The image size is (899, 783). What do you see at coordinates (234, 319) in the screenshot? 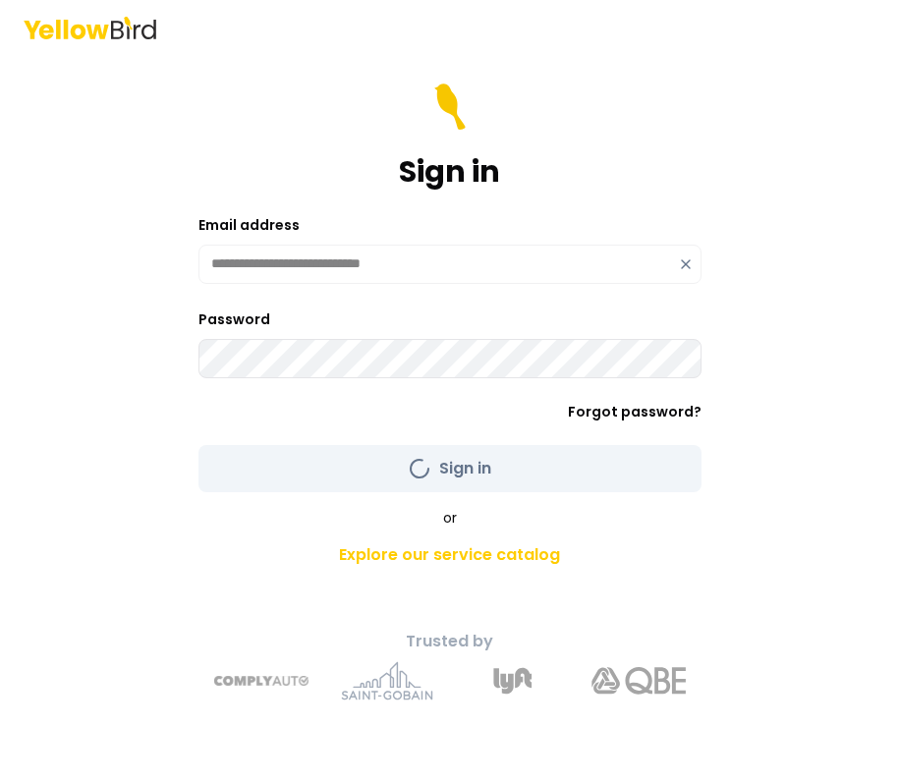
I see `label: Password` at bounding box center [234, 319].